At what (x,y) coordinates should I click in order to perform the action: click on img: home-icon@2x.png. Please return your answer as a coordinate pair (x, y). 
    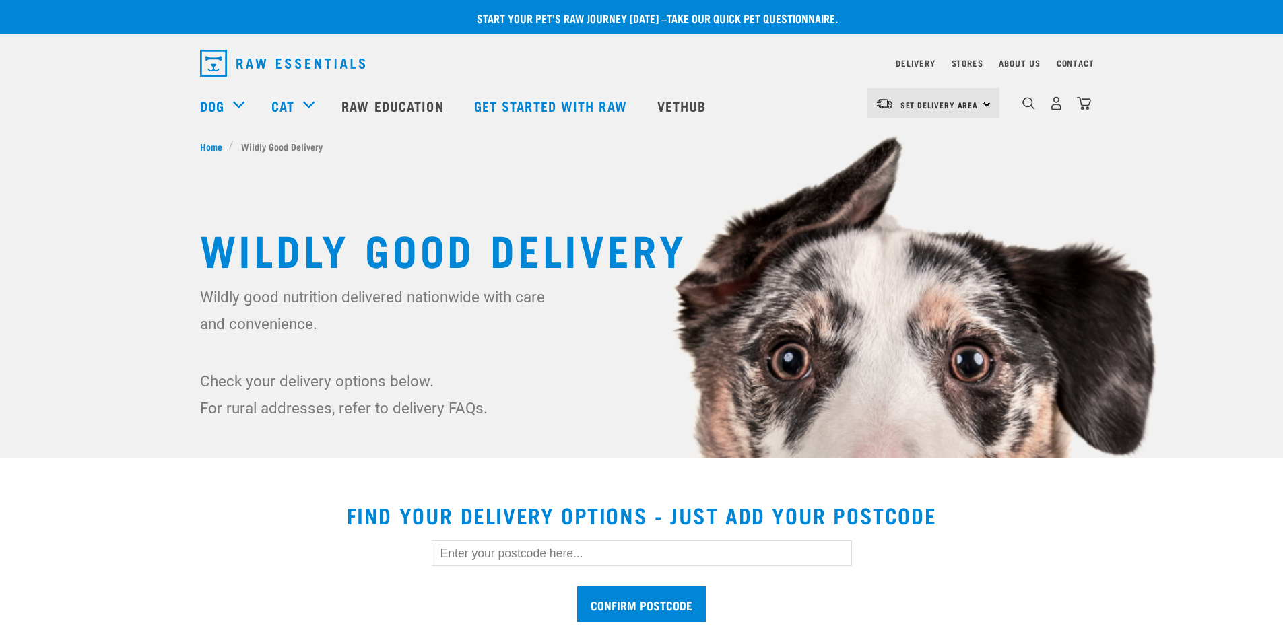
    Looking at the image, I should click on (1084, 103).